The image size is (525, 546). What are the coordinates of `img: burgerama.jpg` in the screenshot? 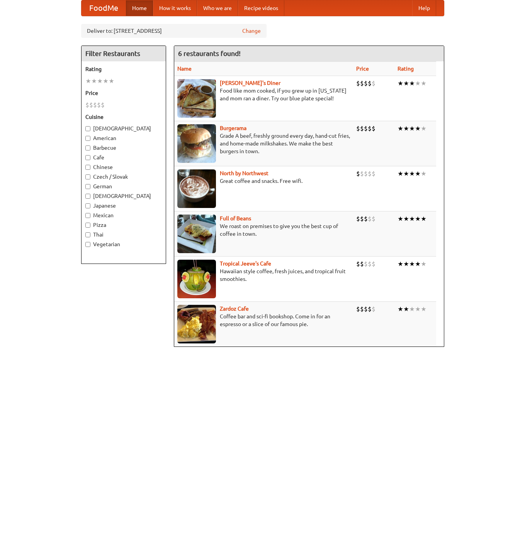 It's located at (197, 144).